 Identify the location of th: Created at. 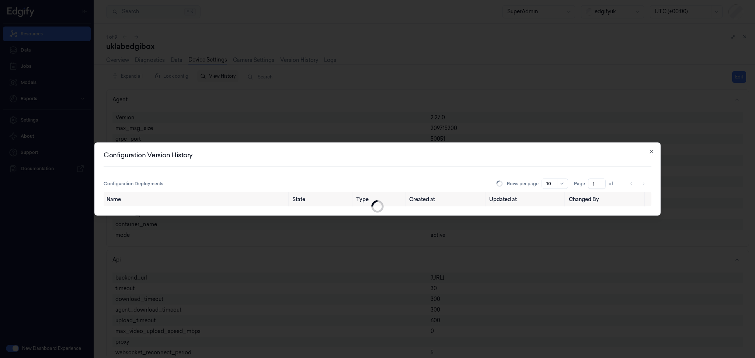
(446, 199).